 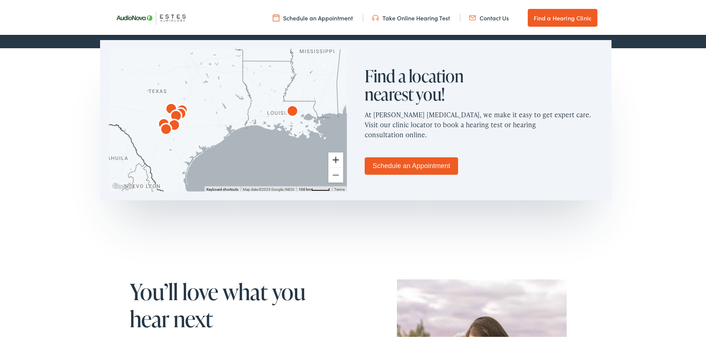 What do you see at coordinates (424, 83) in the screenshot?
I see `h2: Find a location nearest you!` at bounding box center [424, 83].